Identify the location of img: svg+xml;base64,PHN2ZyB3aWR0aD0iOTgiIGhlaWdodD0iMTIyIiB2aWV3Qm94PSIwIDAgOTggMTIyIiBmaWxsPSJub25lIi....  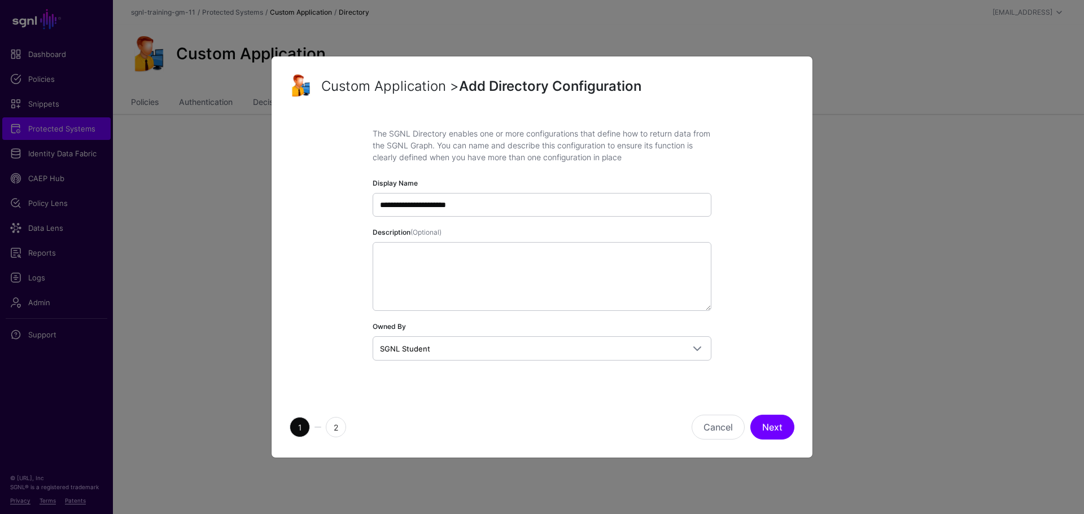
(301, 86).